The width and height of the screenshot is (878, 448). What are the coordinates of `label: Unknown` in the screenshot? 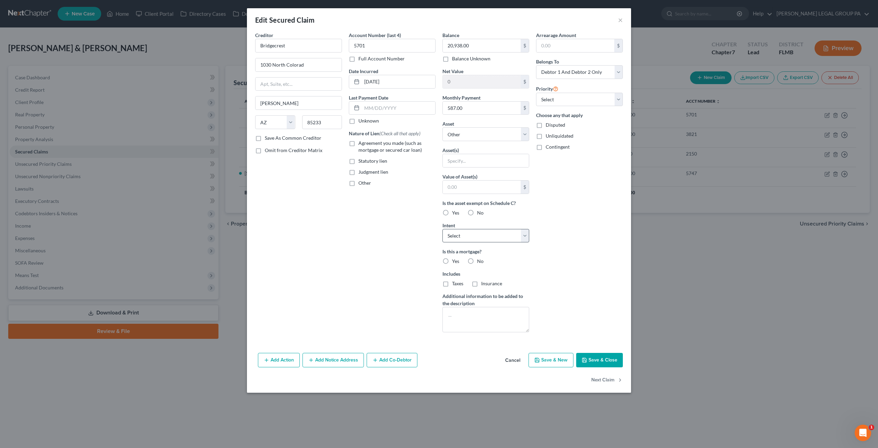 It's located at (369, 121).